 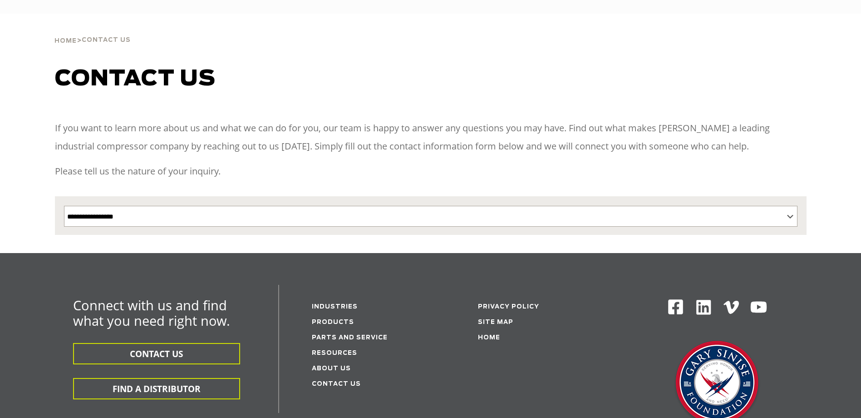 What do you see at coordinates (157, 353) in the screenshot?
I see `button: CONTACT US` at bounding box center [157, 353].